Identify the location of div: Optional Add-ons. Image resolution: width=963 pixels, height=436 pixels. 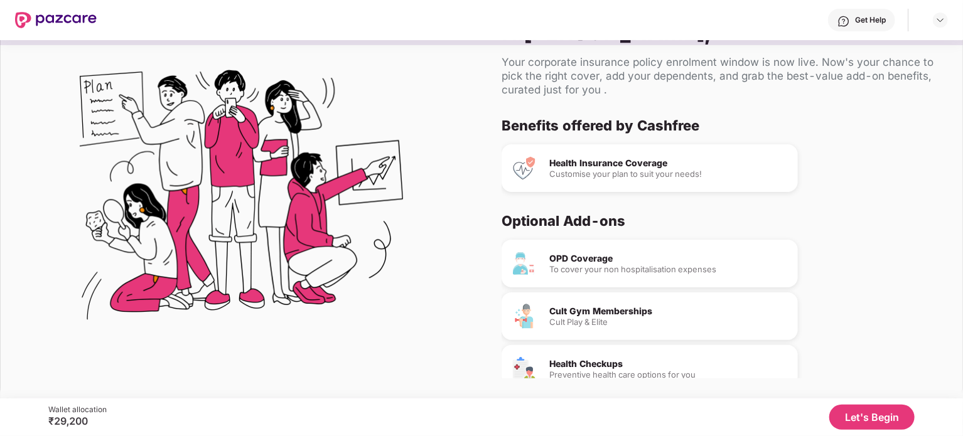
(717, 221).